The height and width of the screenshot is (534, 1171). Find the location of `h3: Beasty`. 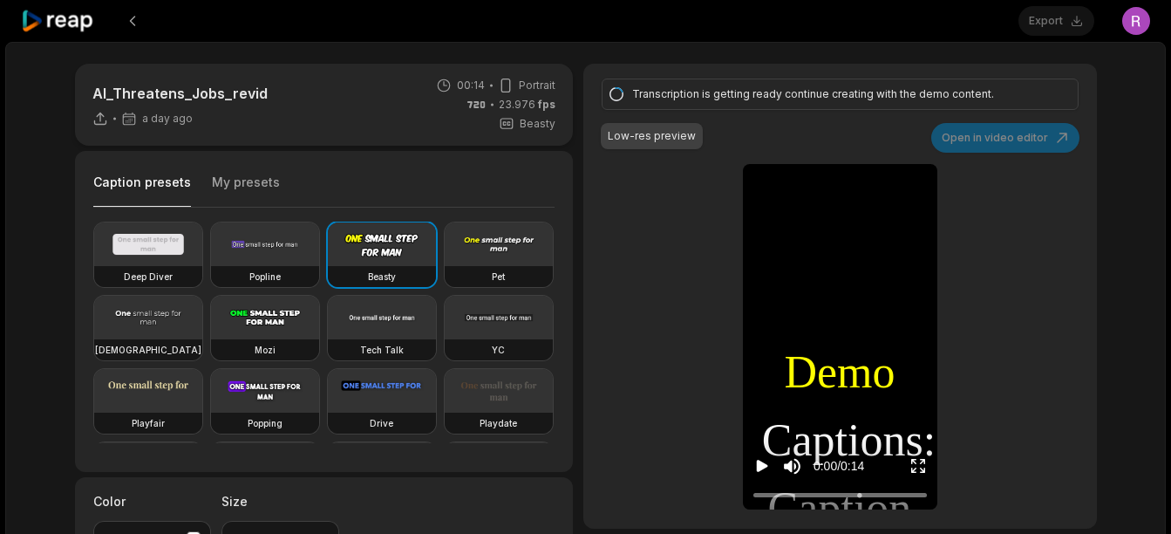

h3: Beasty is located at coordinates (382, 276).